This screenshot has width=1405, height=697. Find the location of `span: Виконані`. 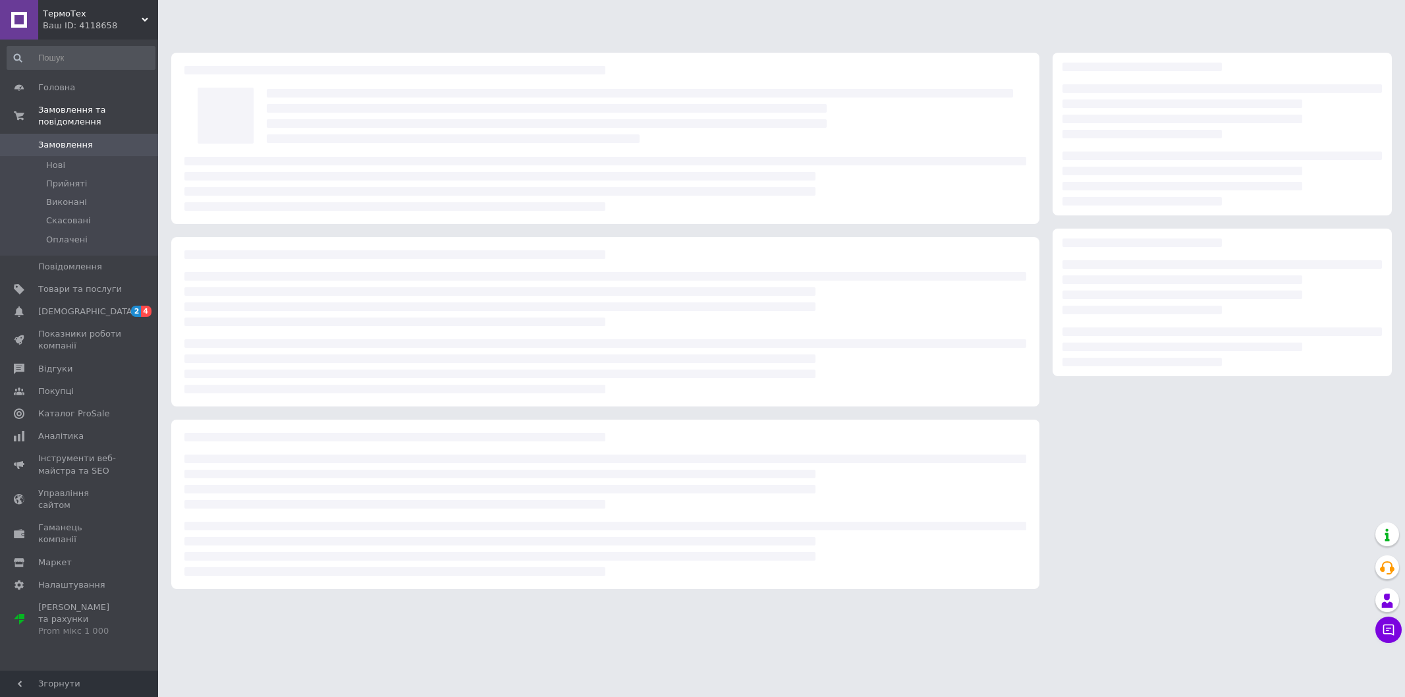

span: Виконані is located at coordinates (67, 202).